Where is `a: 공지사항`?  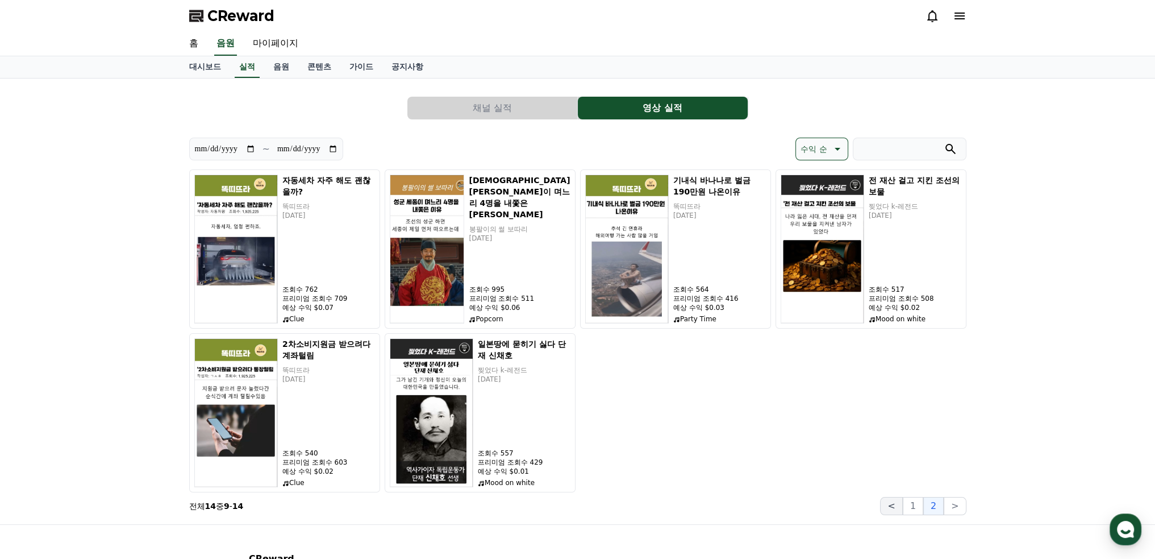 a: 공지사항 is located at coordinates (407, 67).